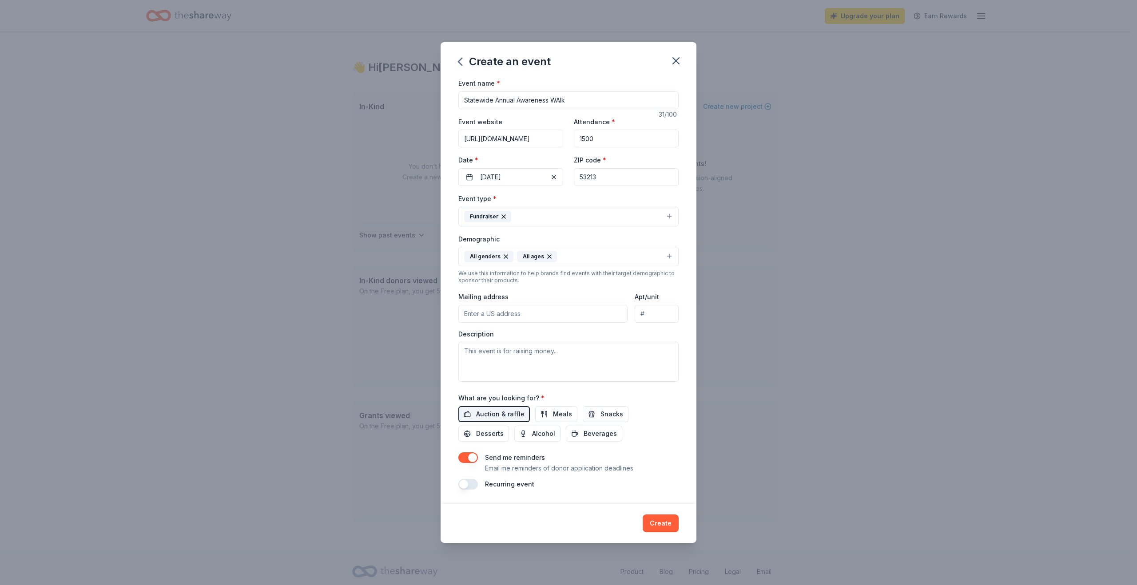 This screenshot has height=585, width=1137. What do you see at coordinates (484, 434) in the screenshot?
I see `button: Desserts` at bounding box center [484, 434].